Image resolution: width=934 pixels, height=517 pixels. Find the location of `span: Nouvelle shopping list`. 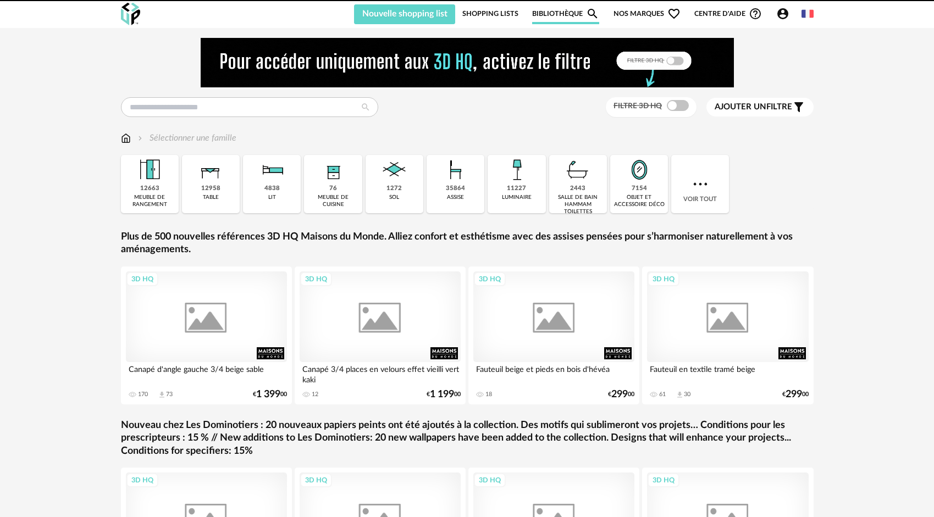

span: Nouvelle shopping list is located at coordinates (404, 14).